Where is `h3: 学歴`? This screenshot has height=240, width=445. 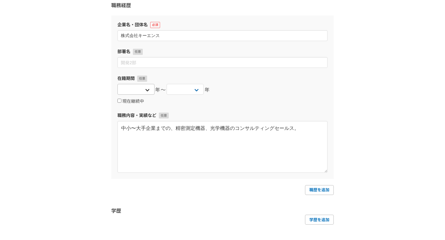 h3: 学歴 is located at coordinates (222, 211).